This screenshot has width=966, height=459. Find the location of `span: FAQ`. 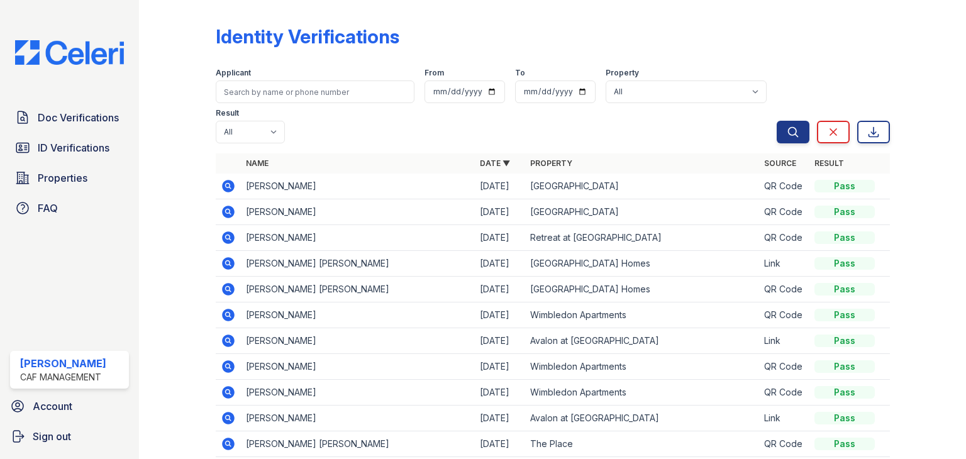

span: FAQ is located at coordinates (48, 208).